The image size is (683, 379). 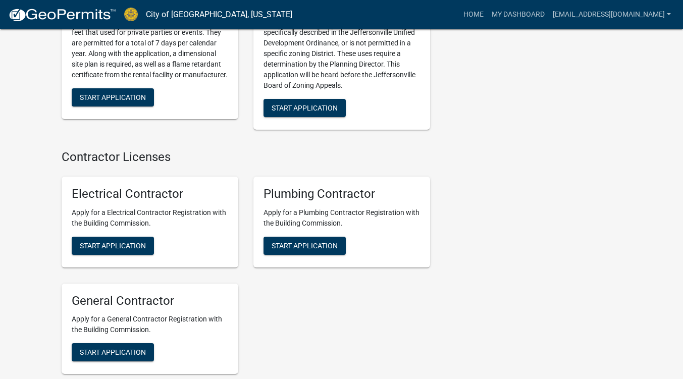 What do you see at coordinates (150, 194) in the screenshot?
I see `h5: Electrical Contractor` at bounding box center [150, 194].